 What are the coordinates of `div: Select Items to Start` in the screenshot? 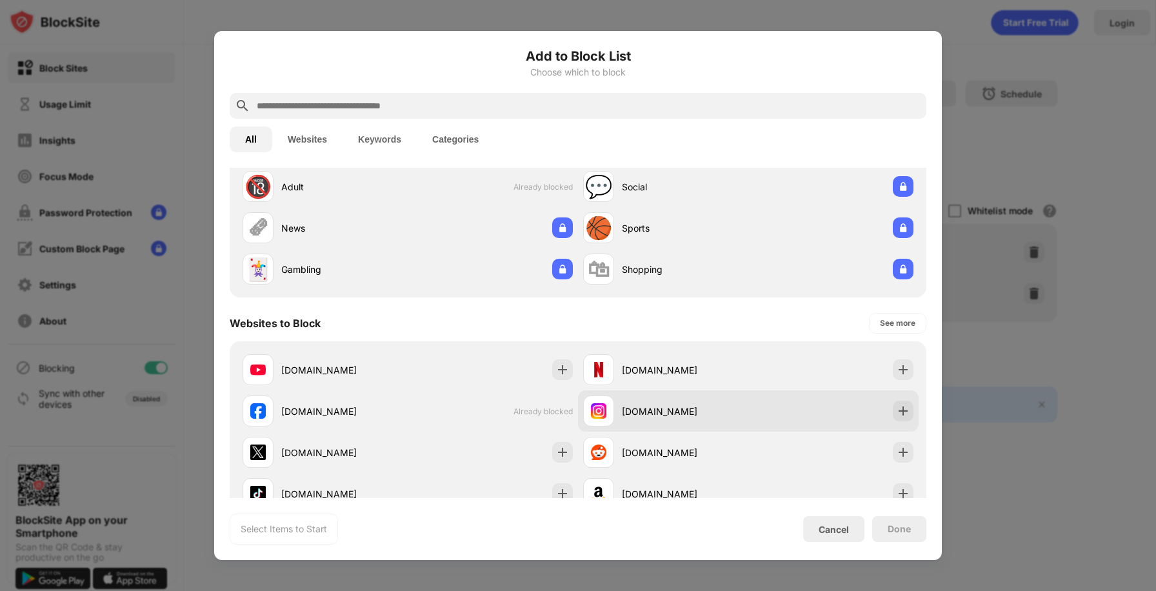 It's located at (284, 529).